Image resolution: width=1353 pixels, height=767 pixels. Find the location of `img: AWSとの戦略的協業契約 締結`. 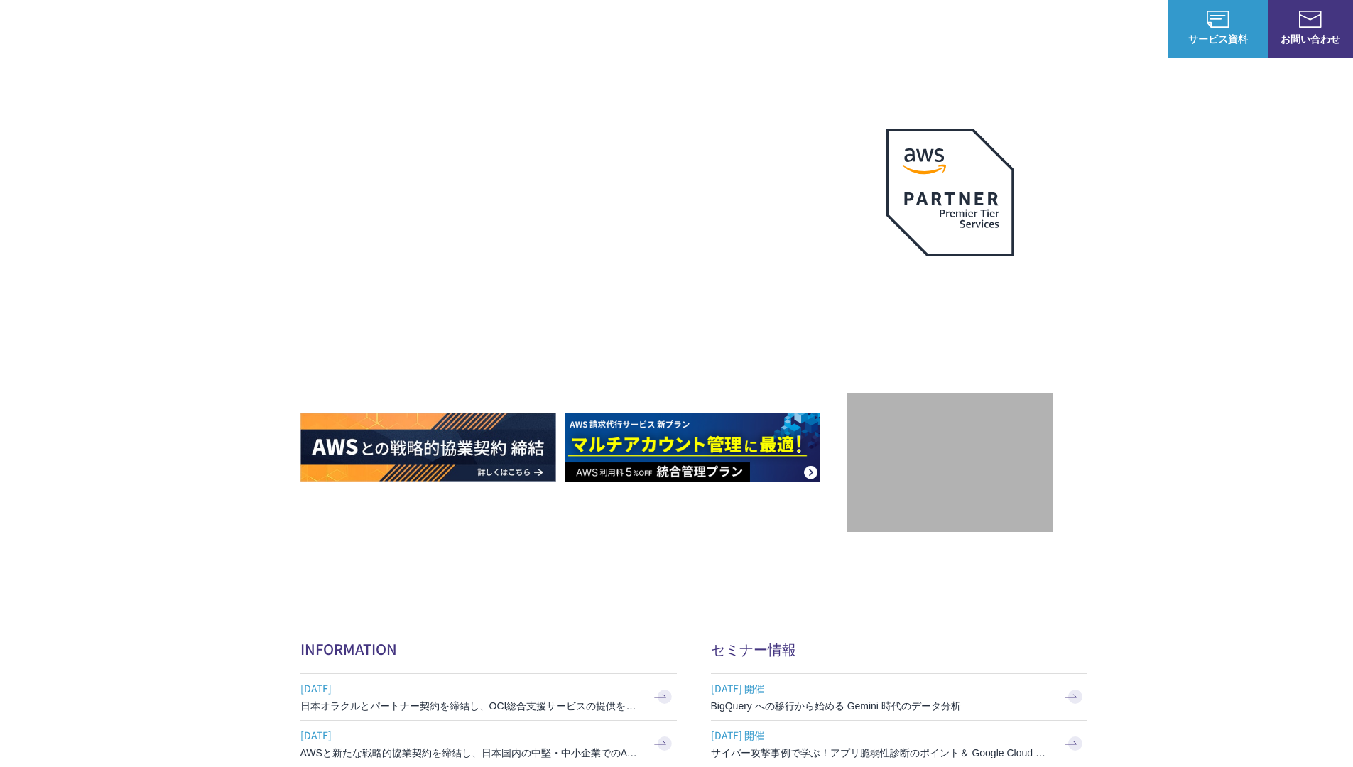

img: AWSとの戦略的協業契約 締結 is located at coordinates (428, 447).